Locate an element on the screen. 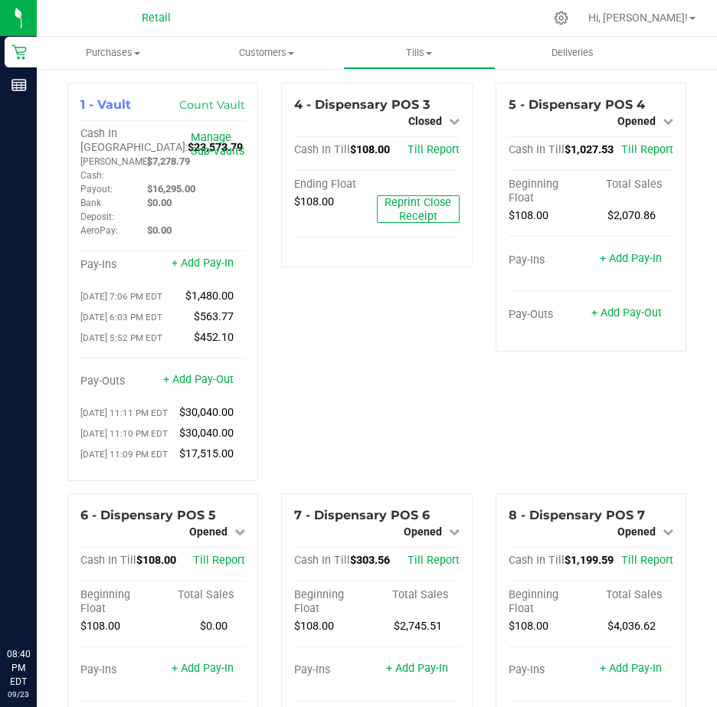  div: Manage settings is located at coordinates (561, 18).